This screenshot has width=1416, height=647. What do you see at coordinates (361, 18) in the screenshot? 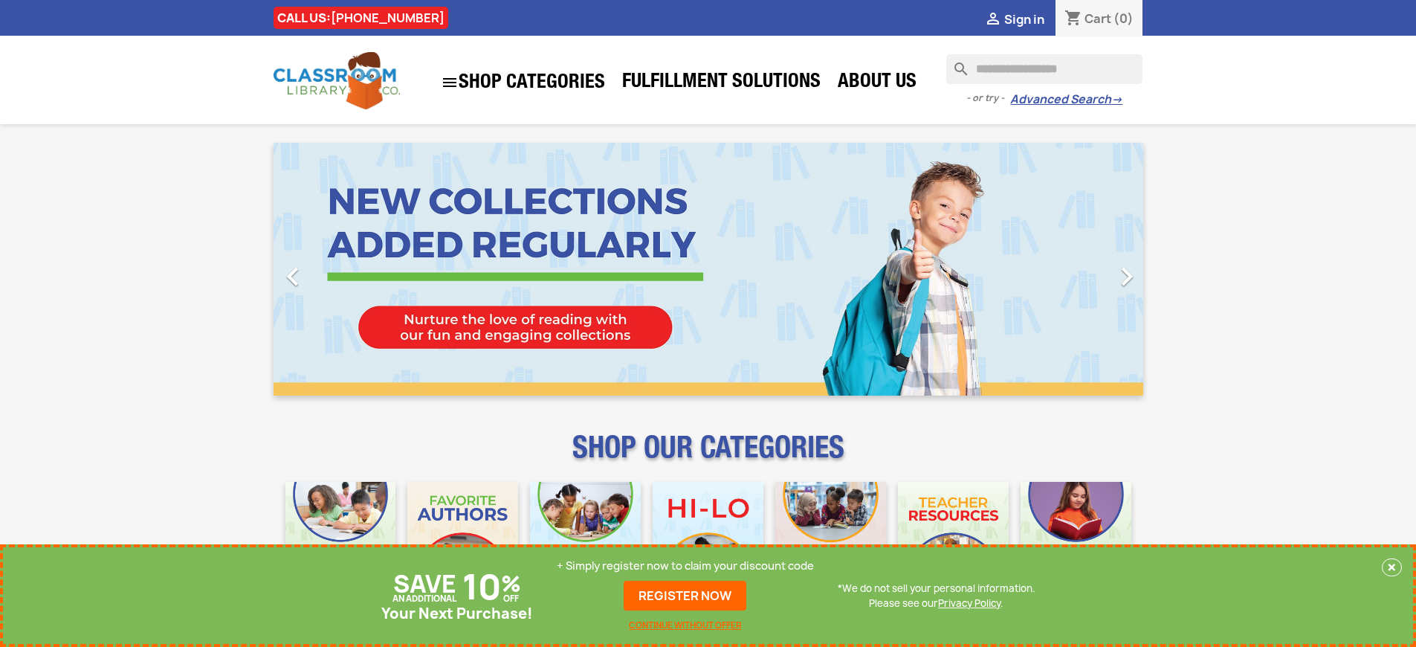
I see `div: CALL US:` at bounding box center [361, 18].